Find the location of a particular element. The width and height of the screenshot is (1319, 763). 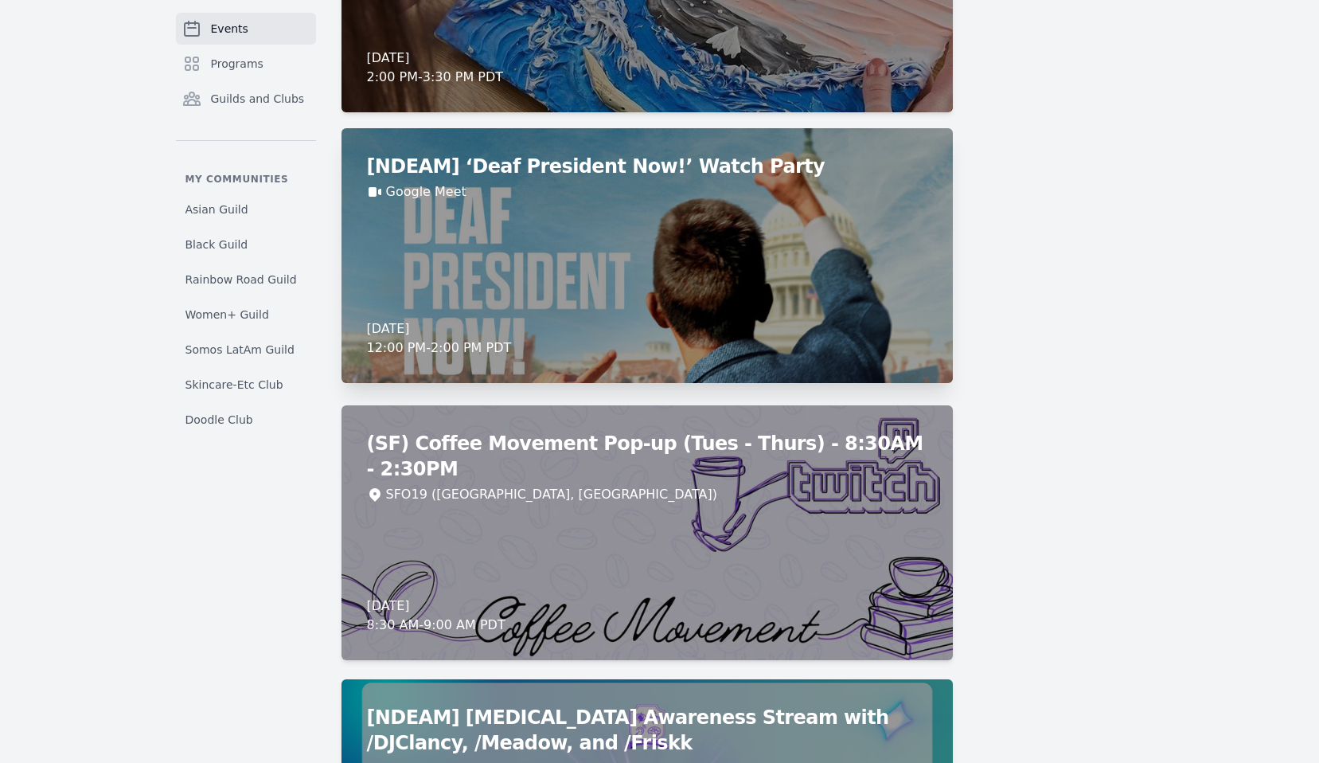

p: My communities is located at coordinates (246, 179).